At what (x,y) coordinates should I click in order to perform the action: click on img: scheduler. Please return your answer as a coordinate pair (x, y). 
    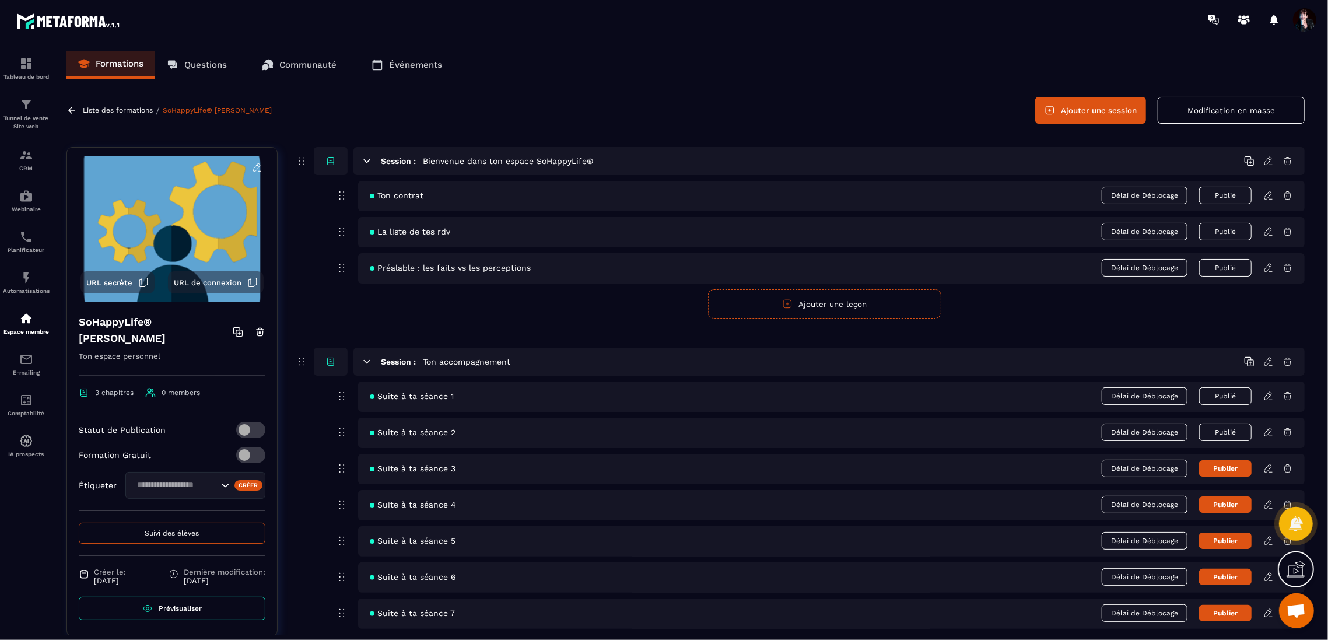
    Looking at the image, I should click on (26, 237).